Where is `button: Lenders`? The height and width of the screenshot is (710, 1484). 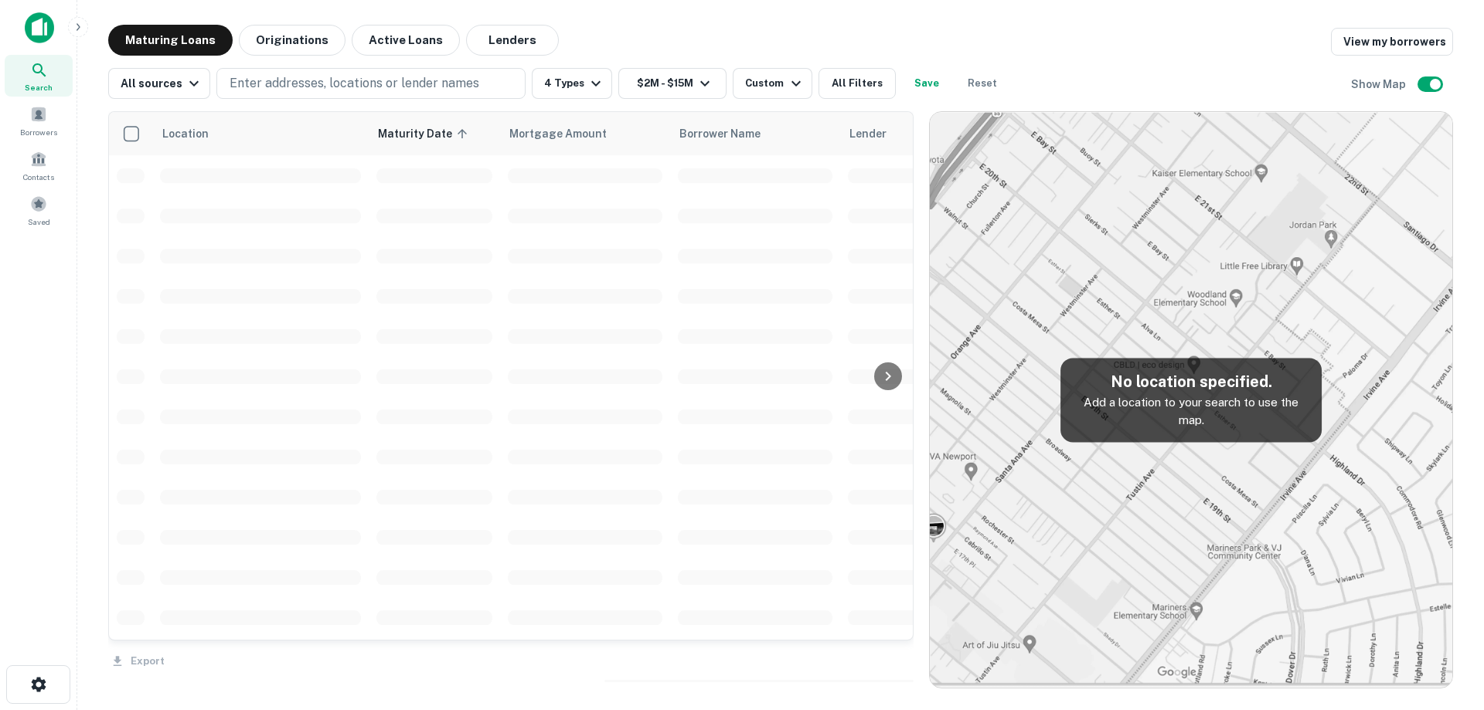 button: Lenders is located at coordinates (512, 40).